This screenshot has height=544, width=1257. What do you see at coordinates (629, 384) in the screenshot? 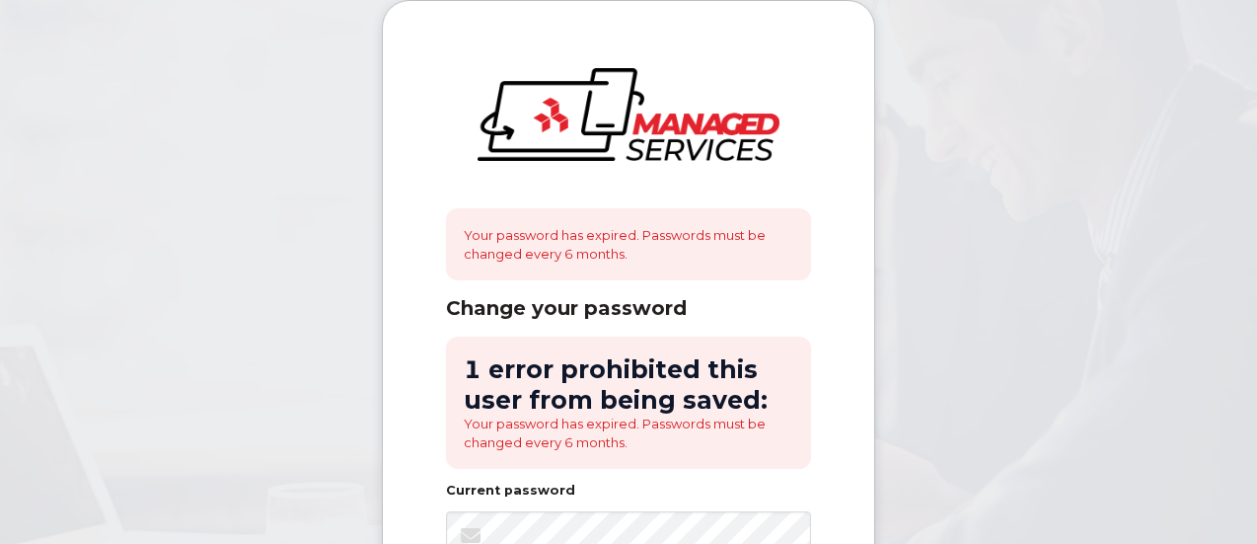
I see `h2: 1 error prohibited this user from being saved:` at bounding box center [629, 384].